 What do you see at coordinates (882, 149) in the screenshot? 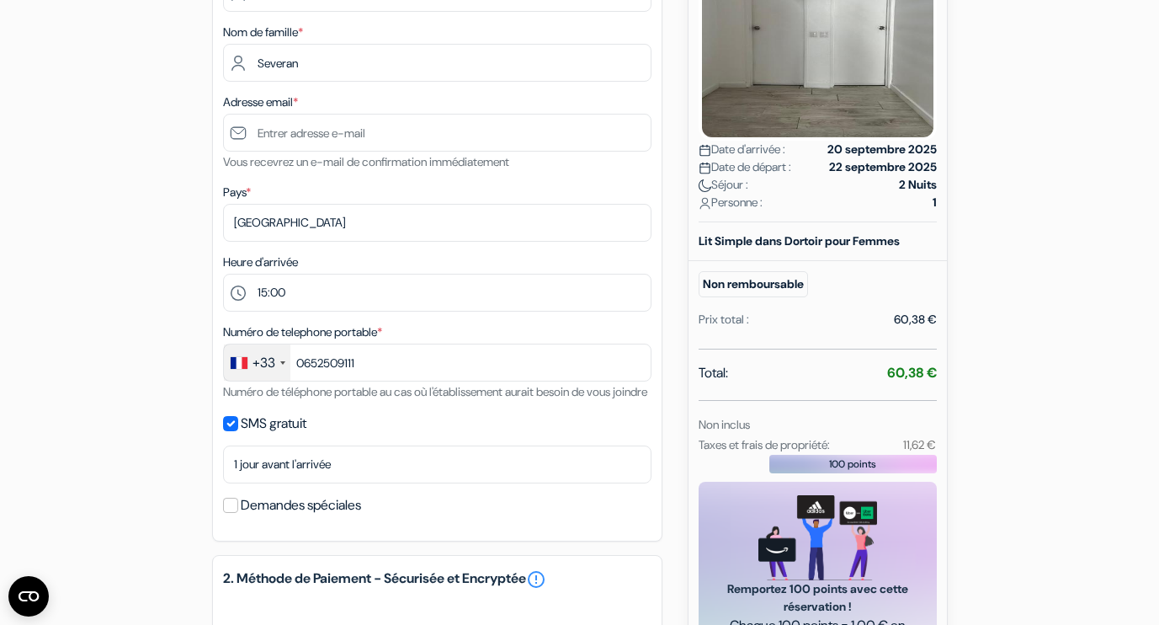
I see `strong: 20 septembre 2025` at bounding box center [882, 149].